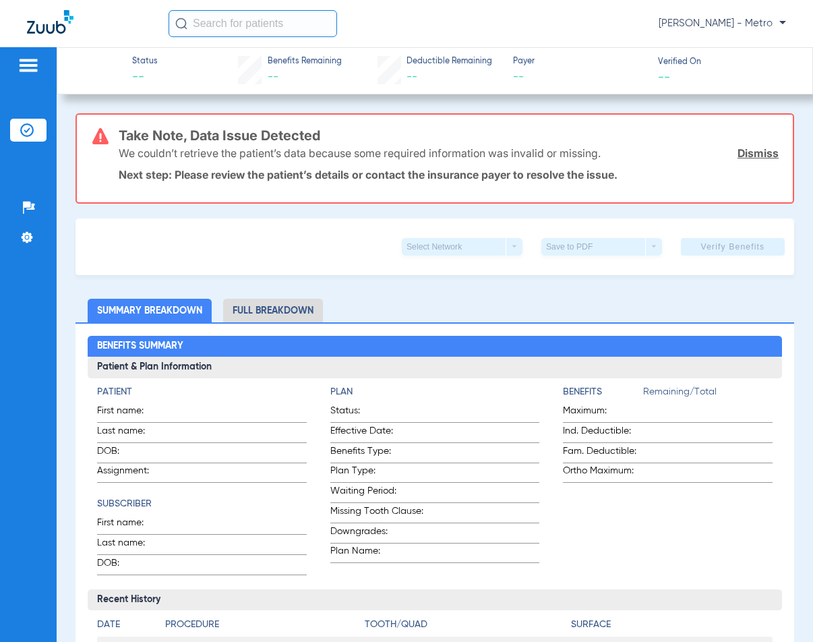 The width and height of the screenshot is (813, 642). Describe the element at coordinates (28, 65) in the screenshot. I see `img: hamburger-icon` at that location.